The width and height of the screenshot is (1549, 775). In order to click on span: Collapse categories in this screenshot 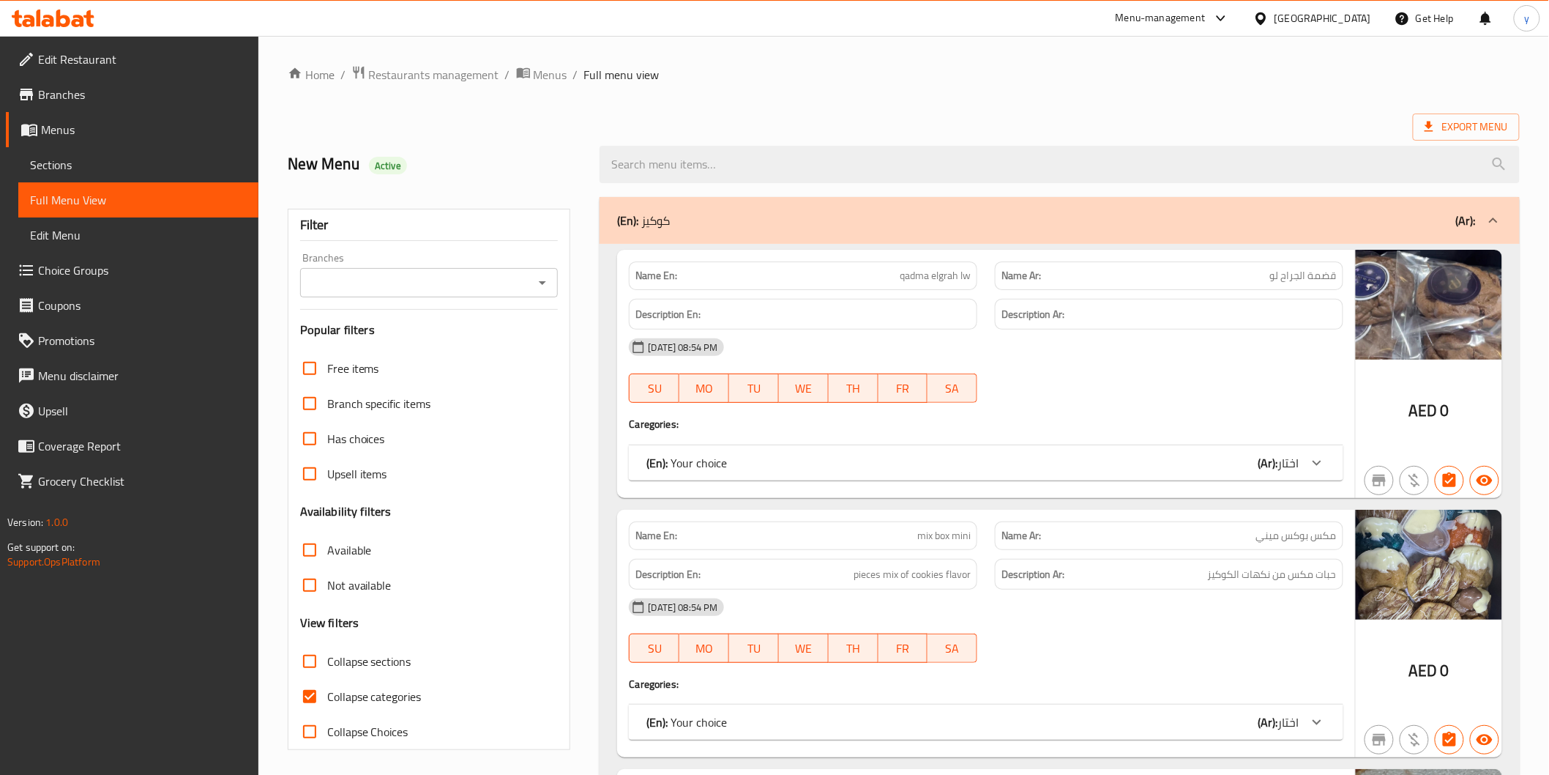, I will do `click(374, 696)`.